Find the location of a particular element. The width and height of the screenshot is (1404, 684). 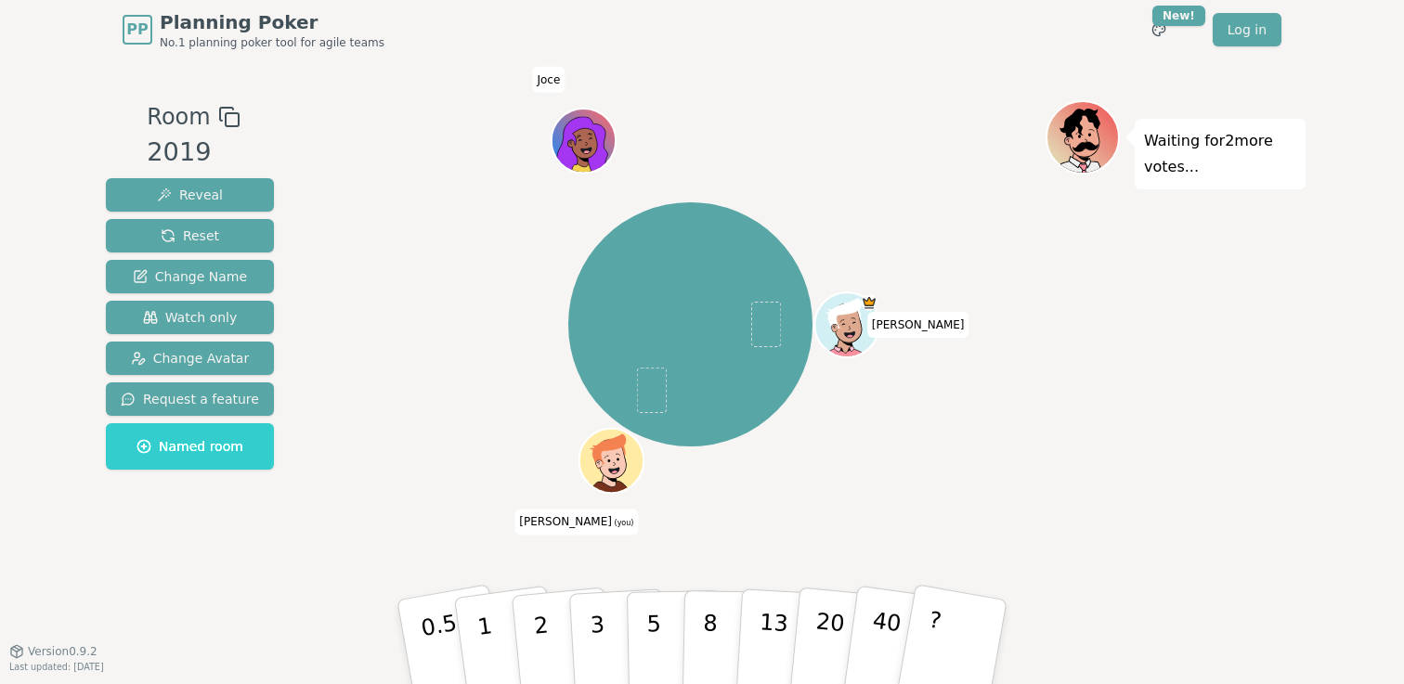

span: Version 0.9.2 is located at coordinates (62, 652).